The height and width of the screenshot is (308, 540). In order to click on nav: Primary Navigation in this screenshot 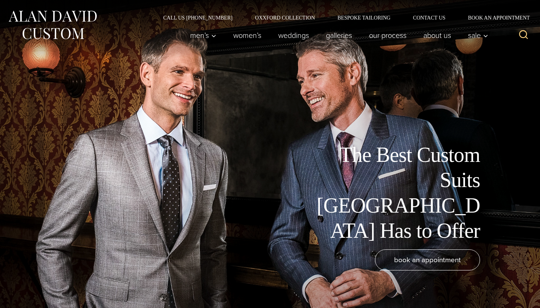, I will do `click(337, 35)`.